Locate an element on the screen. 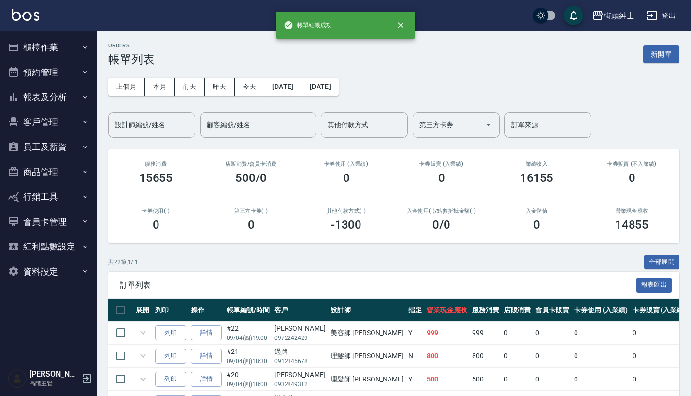 The width and height of the screenshot is (691, 396). button: 登出 is located at coordinates (660, 15).